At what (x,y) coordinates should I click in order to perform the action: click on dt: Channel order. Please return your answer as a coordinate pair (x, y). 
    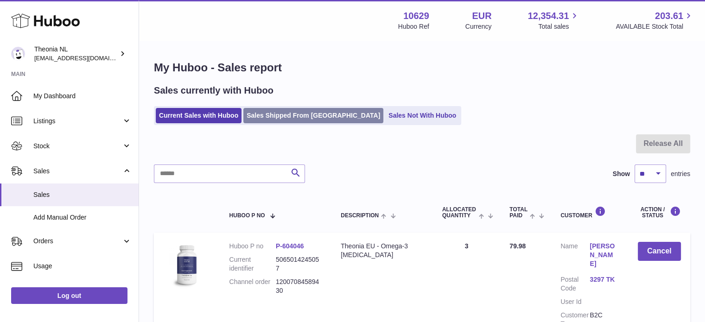
    Looking at the image, I should click on (252, 286).